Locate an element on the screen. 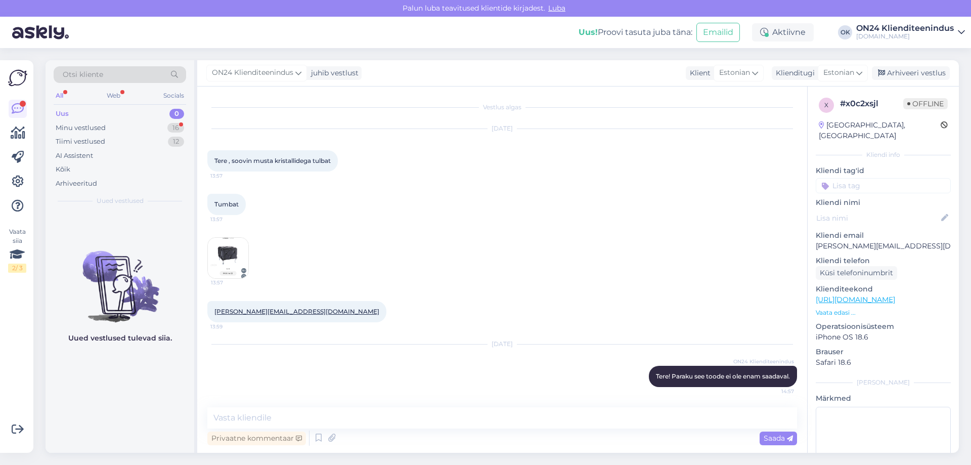 The width and height of the screenshot is (971, 465). div: Vestlus algas is located at coordinates (502, 107).